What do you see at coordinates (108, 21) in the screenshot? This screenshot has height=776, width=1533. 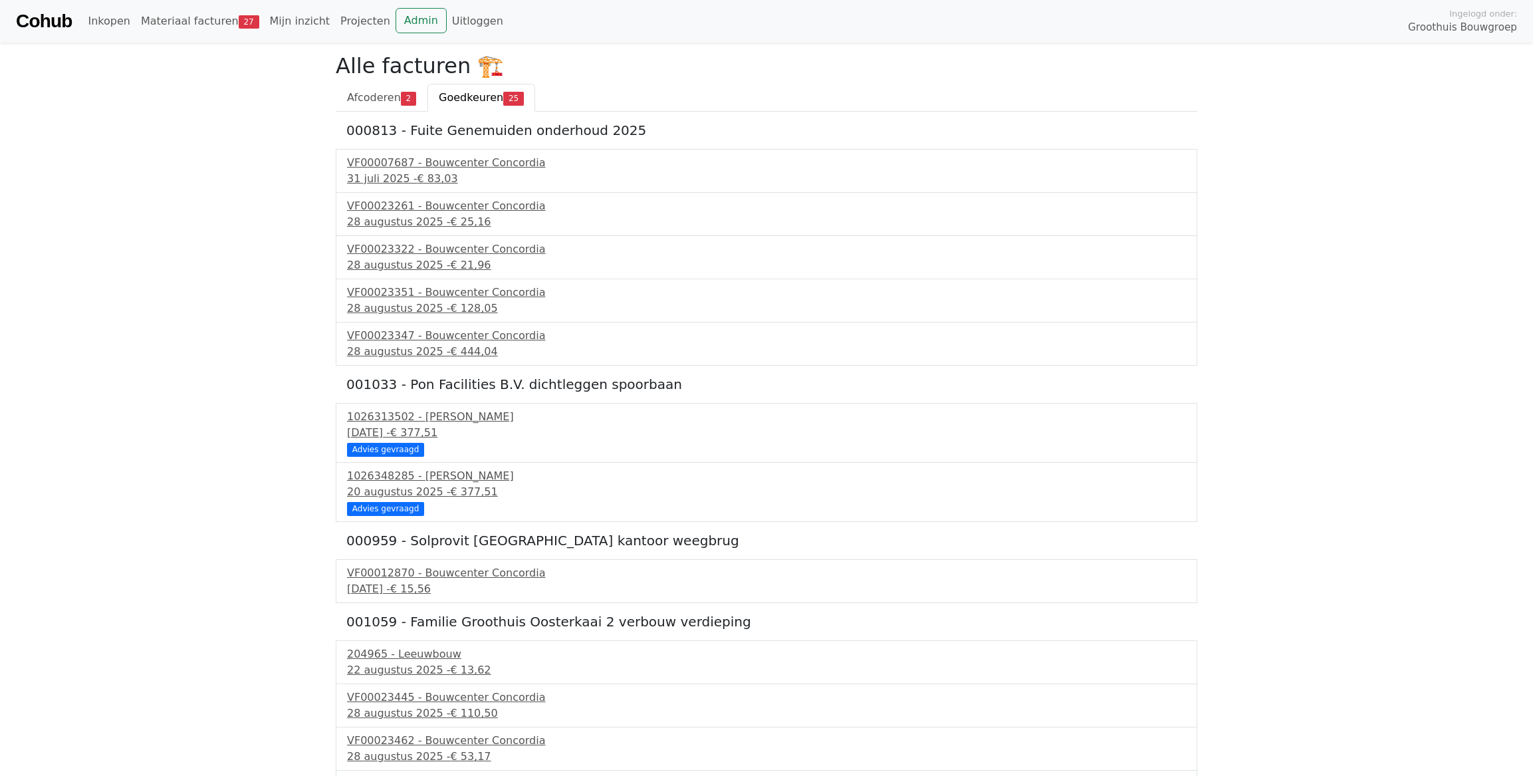 I see `a: Inkopen` at bounding box center [108, 21].